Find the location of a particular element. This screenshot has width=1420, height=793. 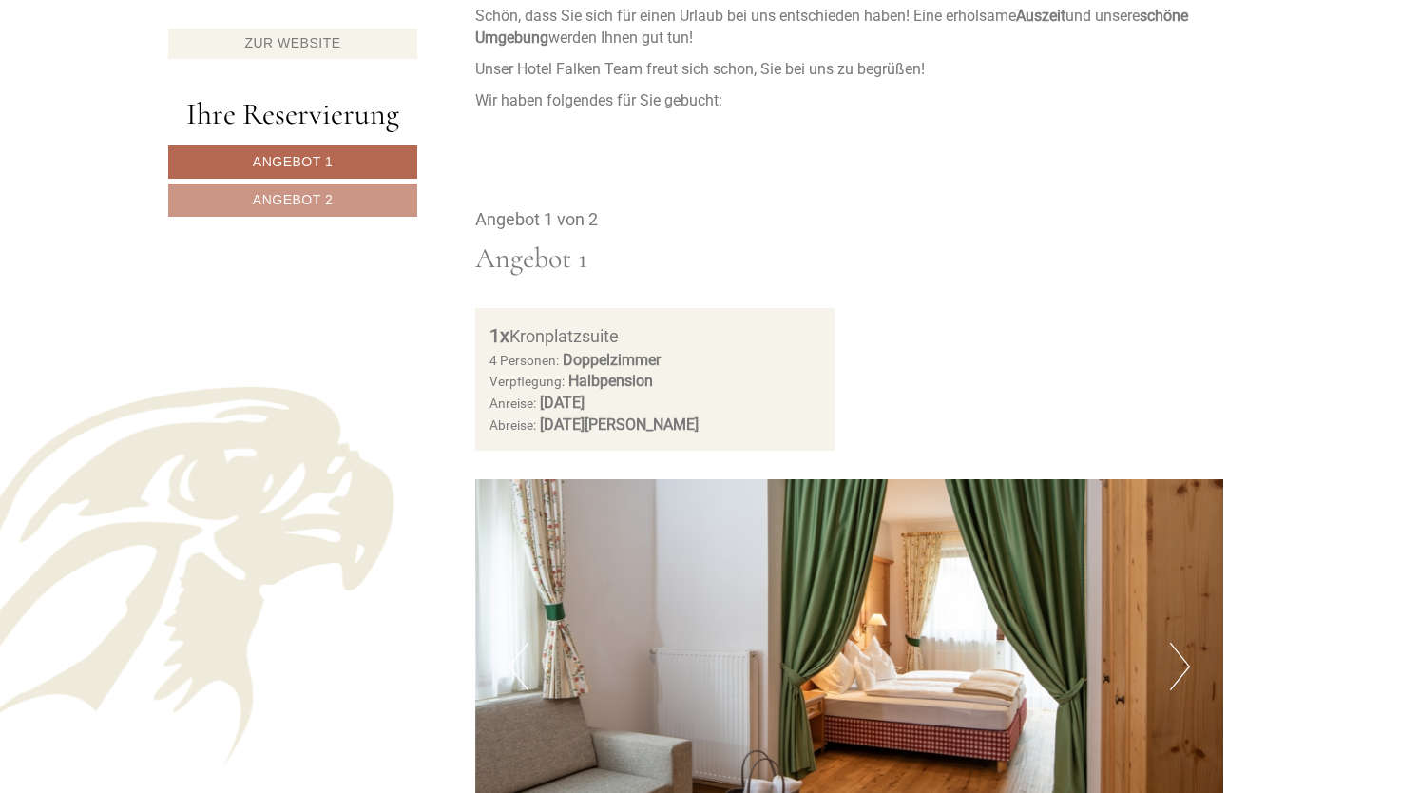

button: Next is located at coordinates (1179, 666).